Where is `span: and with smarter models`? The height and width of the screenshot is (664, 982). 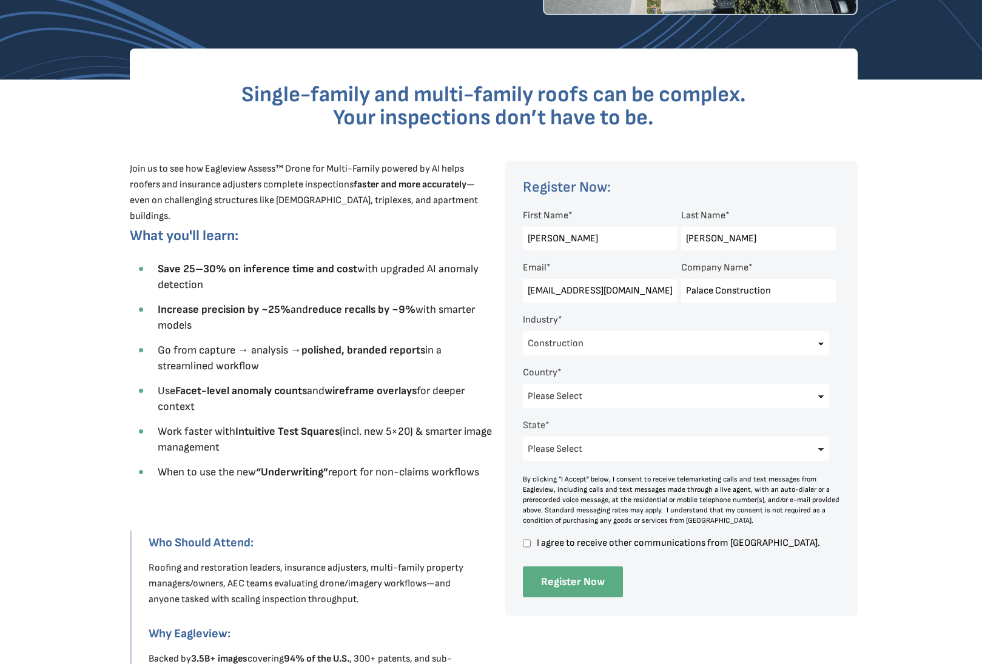 span: and with smarter models is located at coordinates (316, 317).